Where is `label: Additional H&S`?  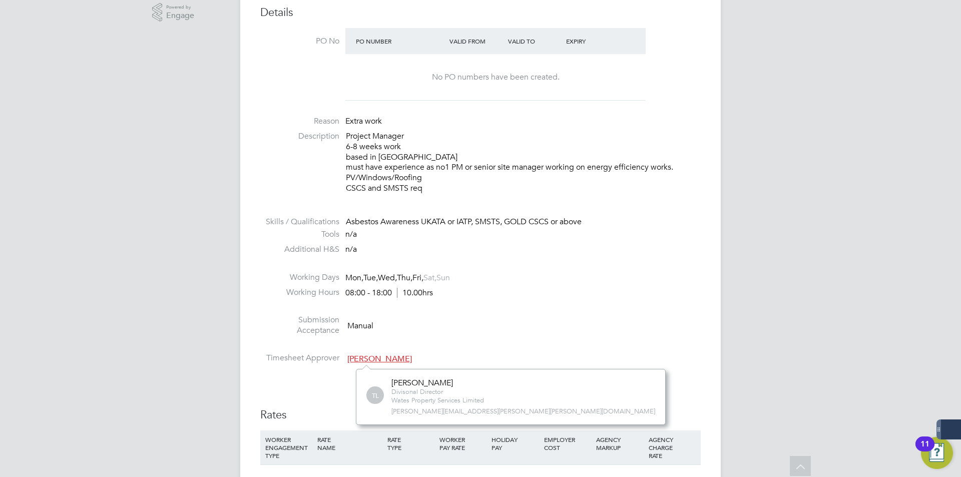
label: Additional H&S is located at coordinates (300, 249).